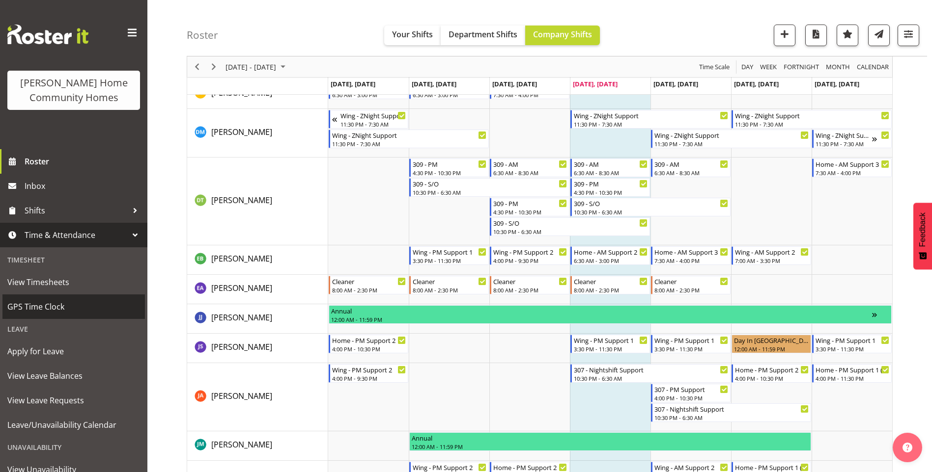  Describe the element at coordinates (368, 344) in the screenshot. I see `div: Janeth Sison"s event - Home - PM Support 2 Begin From Monday, September 1, 2025 at 4:00:00 PM GMT...` at that location.